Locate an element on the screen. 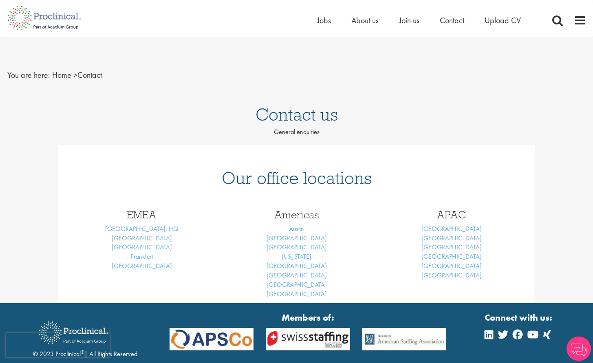  h3: EMEA is located at coordinates (142, 215).